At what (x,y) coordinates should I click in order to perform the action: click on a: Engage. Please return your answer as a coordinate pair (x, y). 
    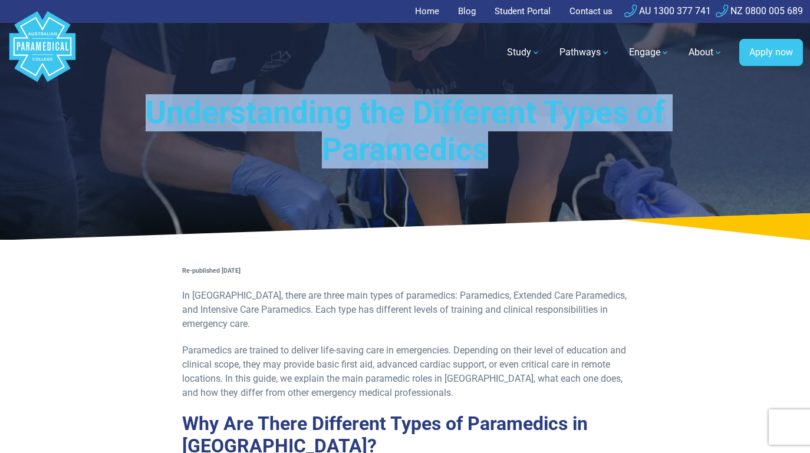
    Looking at the image, I should click on (649, 52).